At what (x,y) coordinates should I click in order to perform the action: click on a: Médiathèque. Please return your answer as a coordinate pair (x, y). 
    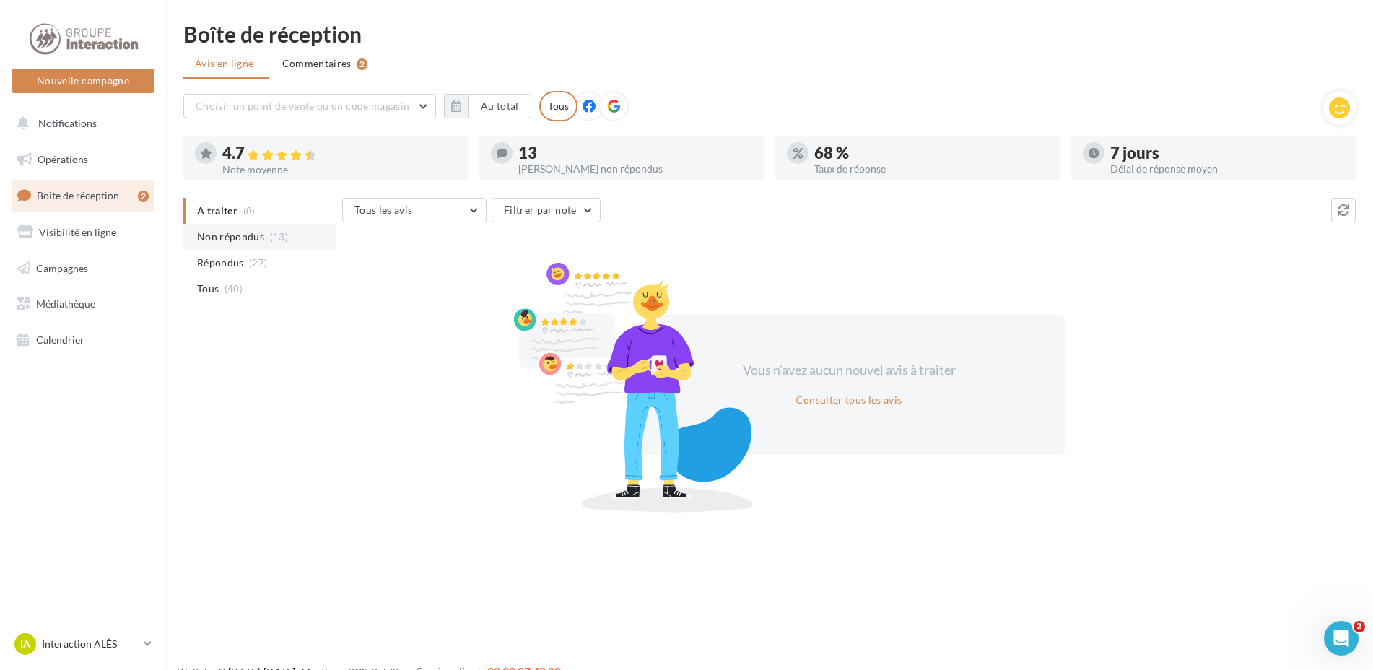
    Looking at the image, I should click on (83, 304).